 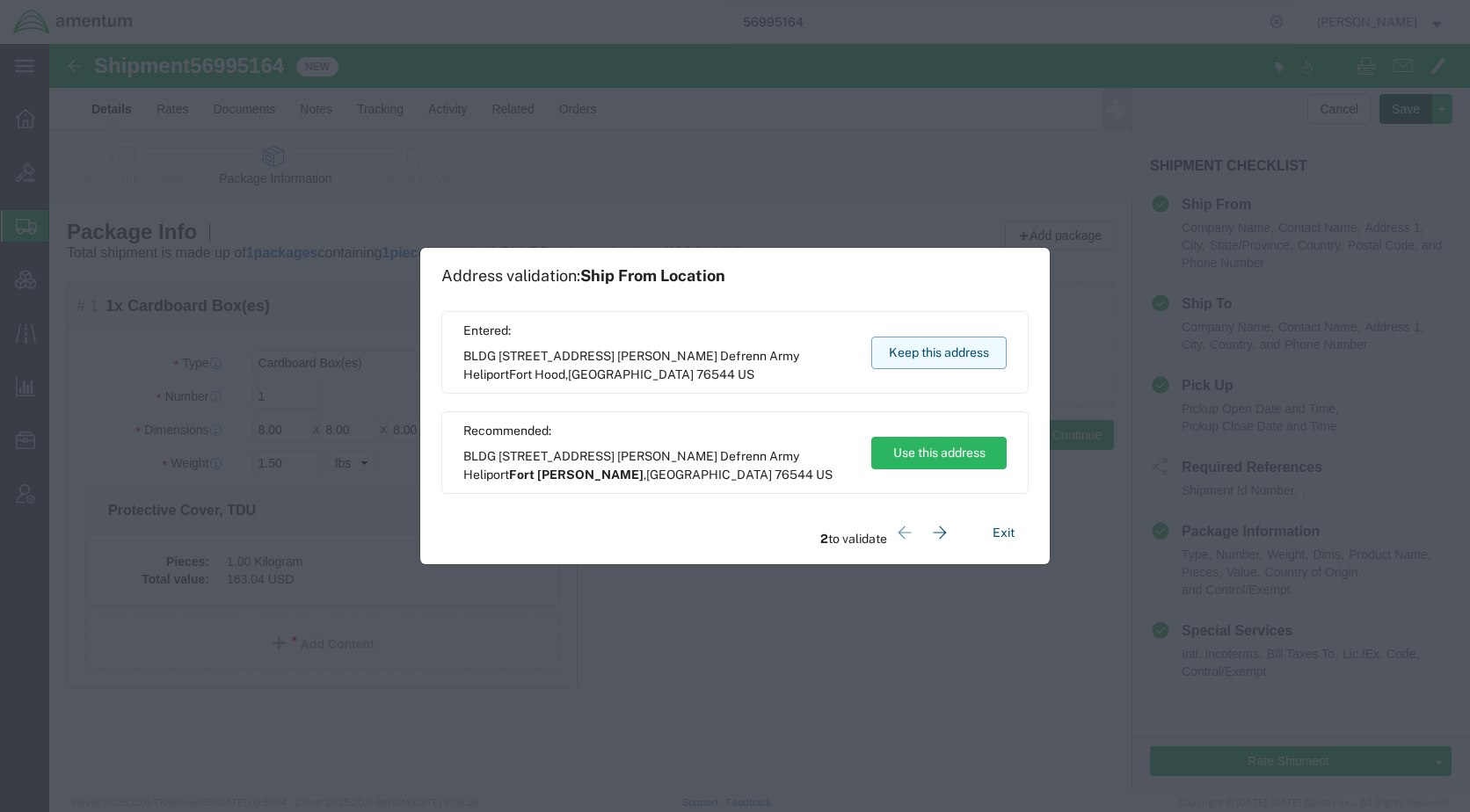 What do you see at coordinates (939, 353) in the screenshot?
I see `button: Keep this address` at bounding box center [939, 353].